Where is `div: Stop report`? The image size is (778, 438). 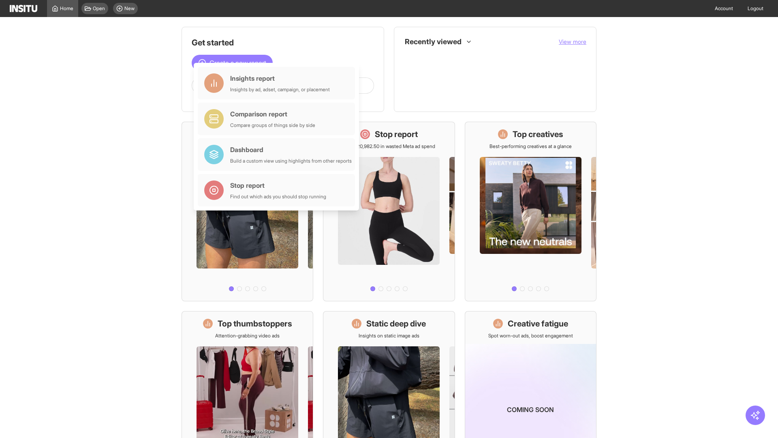 div: Stop report is located at coordinates (278, 185).